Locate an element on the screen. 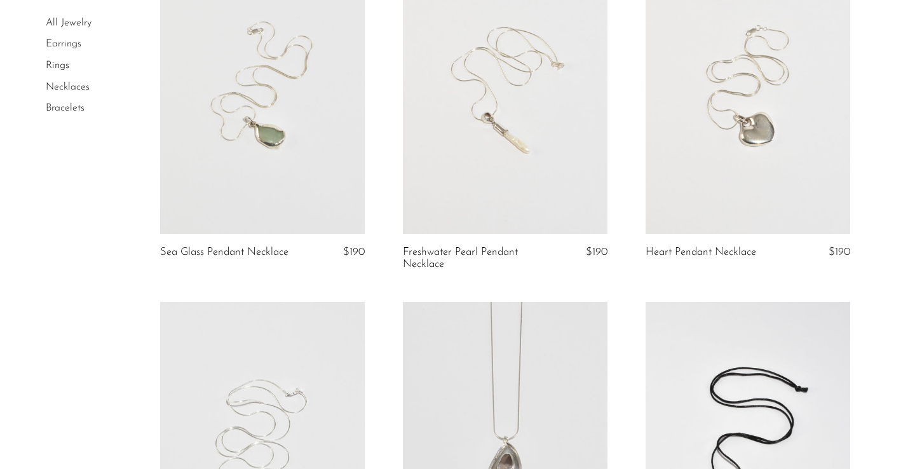  a: Earrings is located at coordinates (64, 44).